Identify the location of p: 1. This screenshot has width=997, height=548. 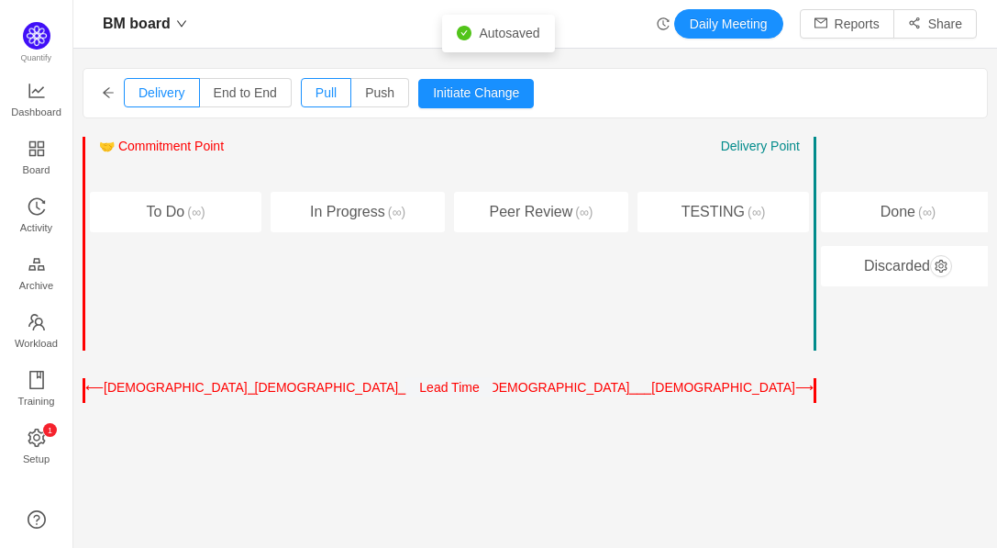
(49, 429).